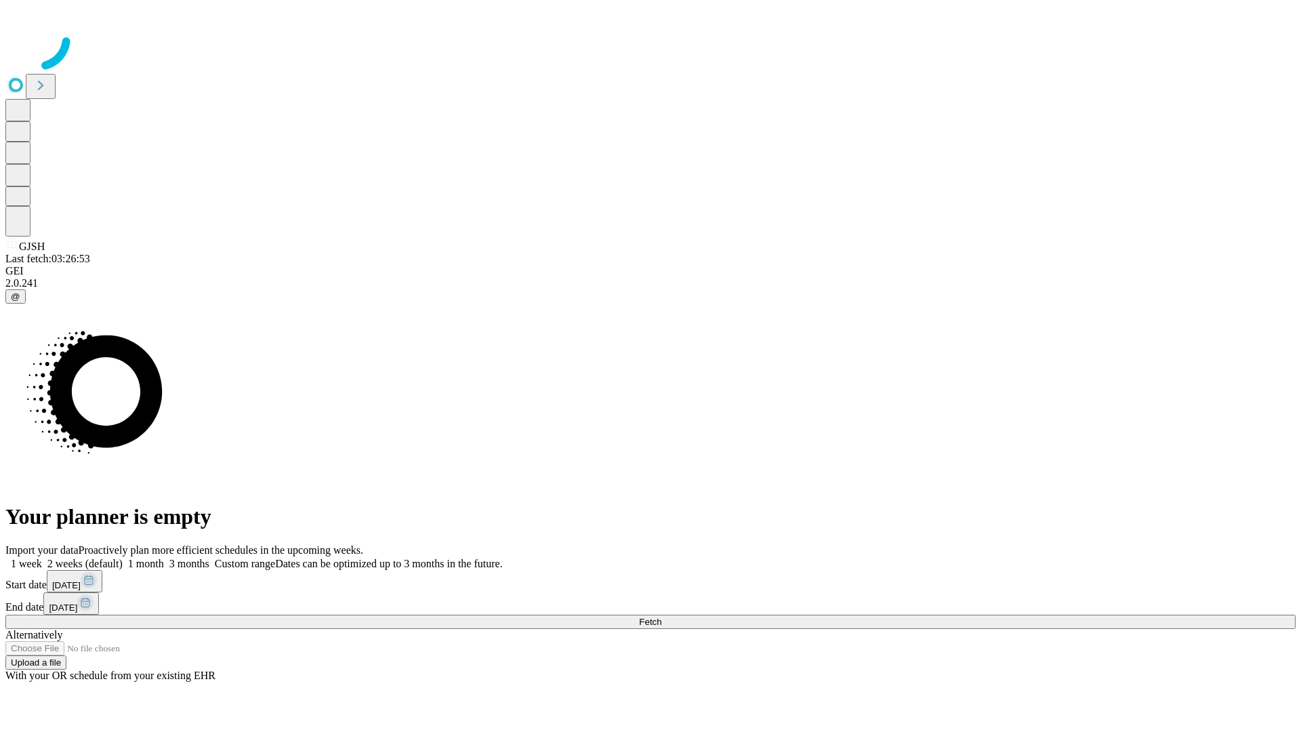 This screenshot has width=1301, height=732. I want to click on span: 1 week, so click(26, 563).